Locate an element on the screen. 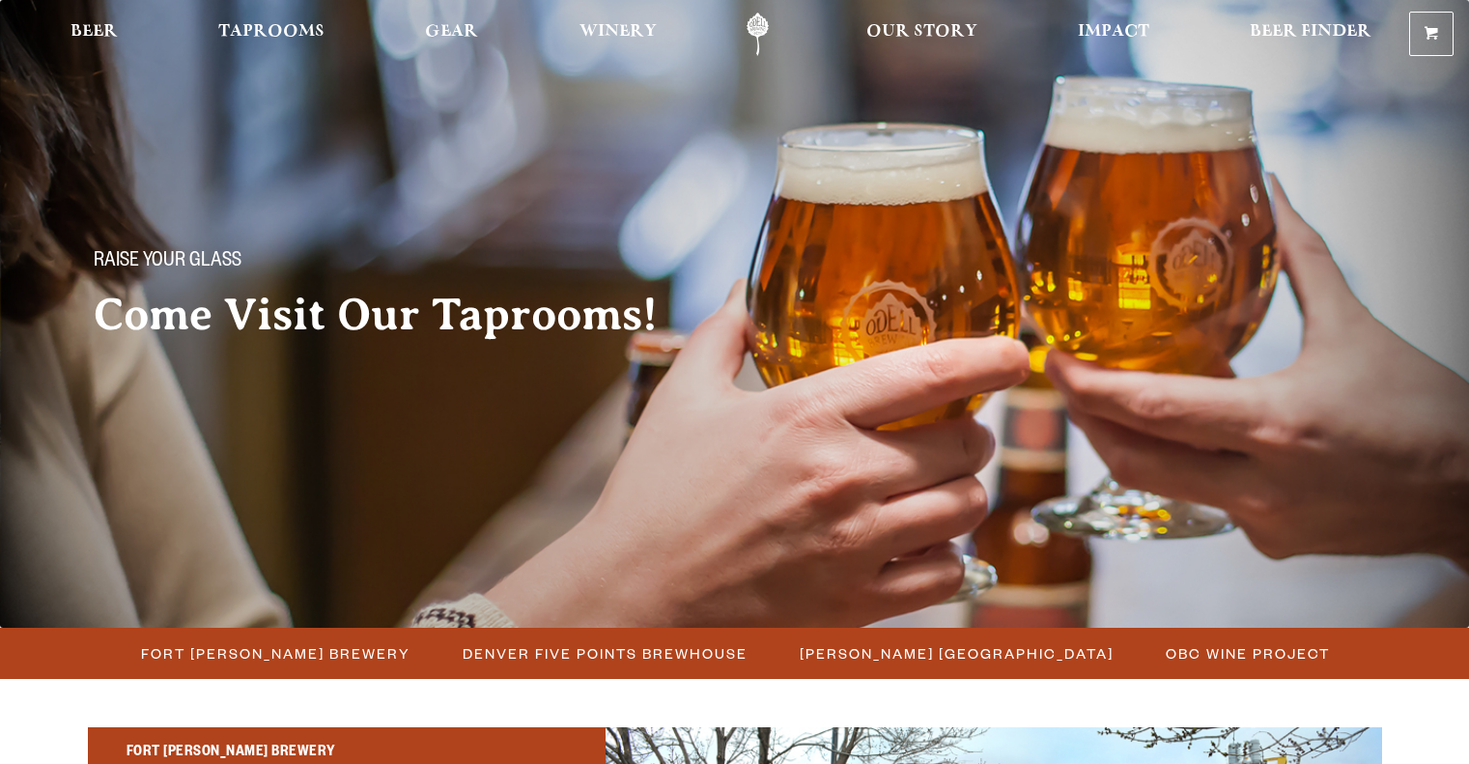 The height and width of the screenshot is (764, 1469). span: Beer is located at coordinates (94, 32).